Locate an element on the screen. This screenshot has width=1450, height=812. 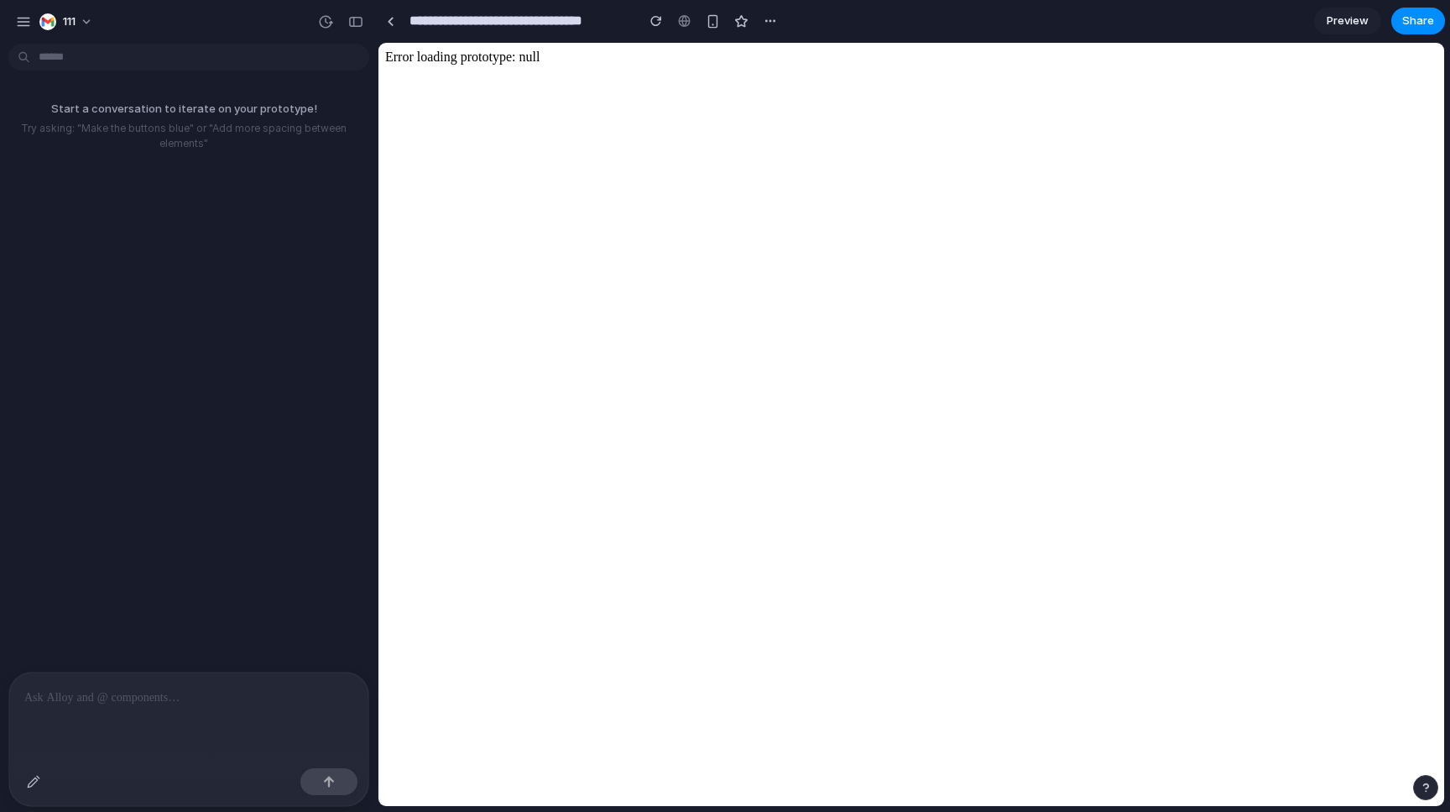
span: Share is located at coordinates (1419, 21).